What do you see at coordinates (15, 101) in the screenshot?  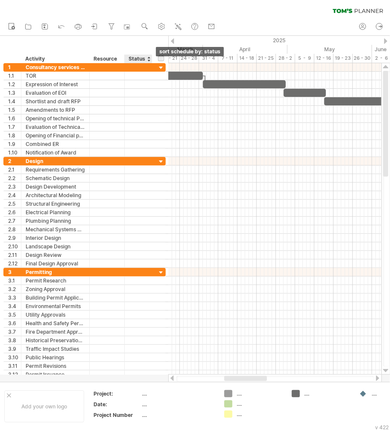 I see `div: 1.4` at bounding box center [15, 101].